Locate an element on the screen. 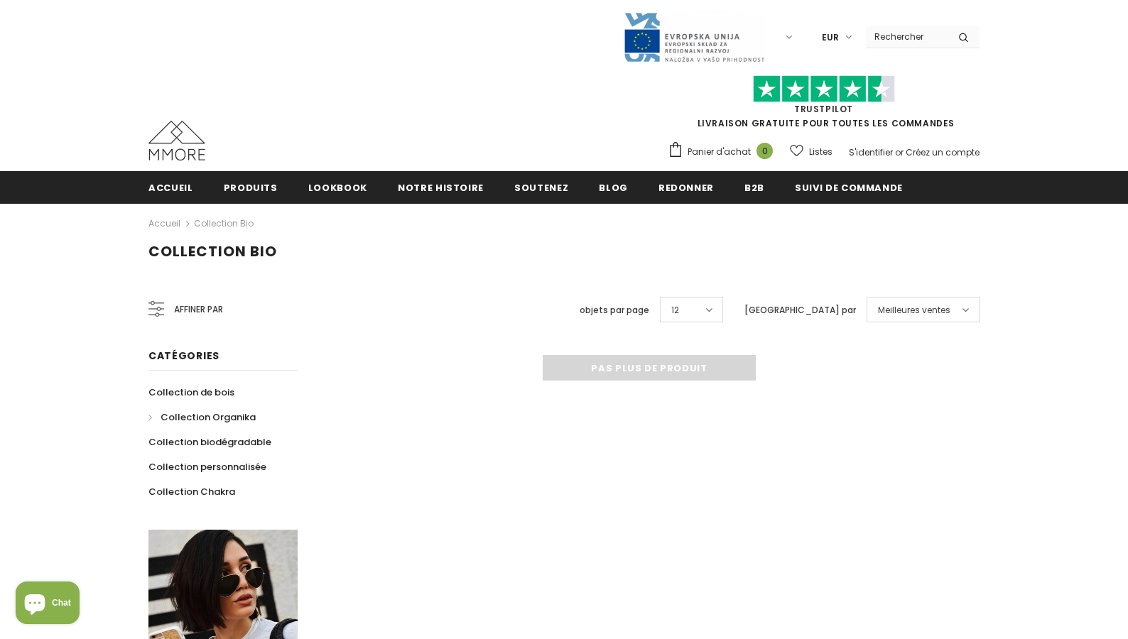 This screenshot has height=639, width=1128. a: Collection Chakra is located at coordinates (192, 491).